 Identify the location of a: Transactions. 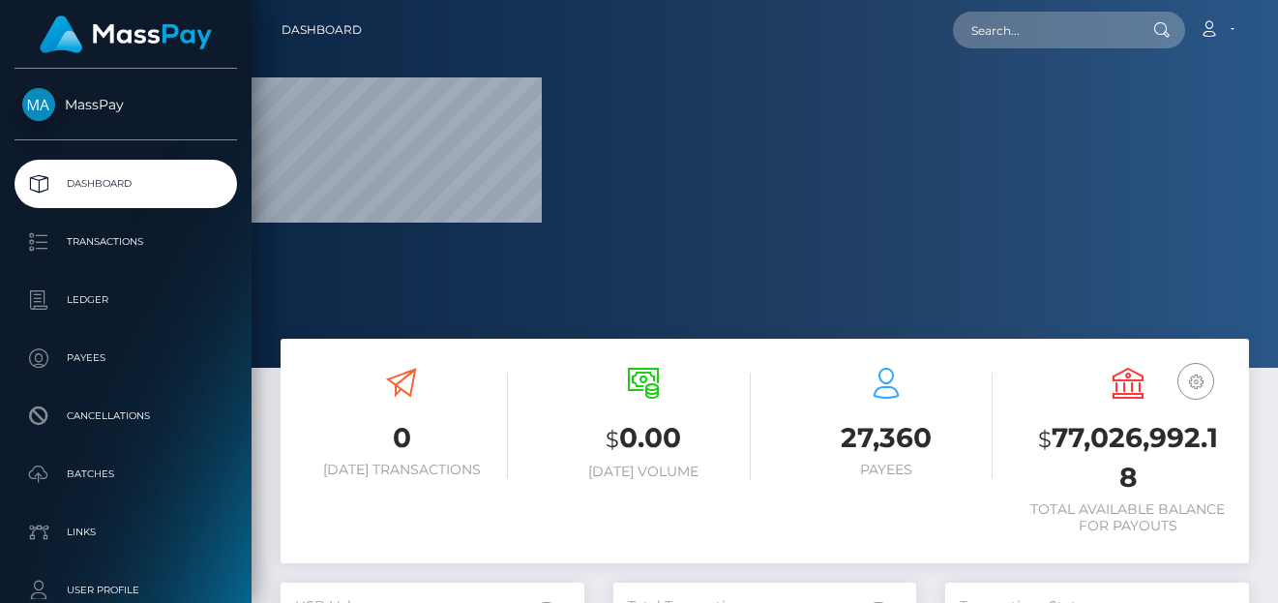
(126, 242).